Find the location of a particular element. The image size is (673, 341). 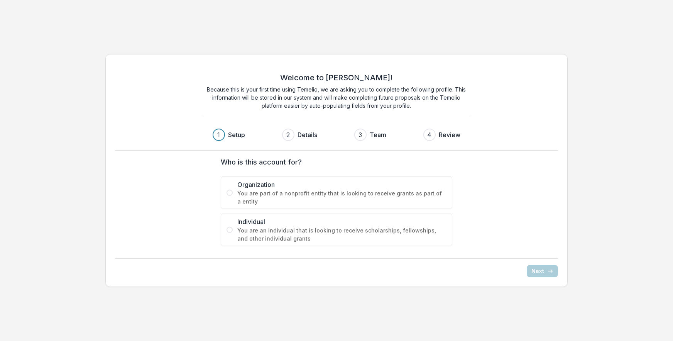

h3: Team is located at coordinates (378, 135).